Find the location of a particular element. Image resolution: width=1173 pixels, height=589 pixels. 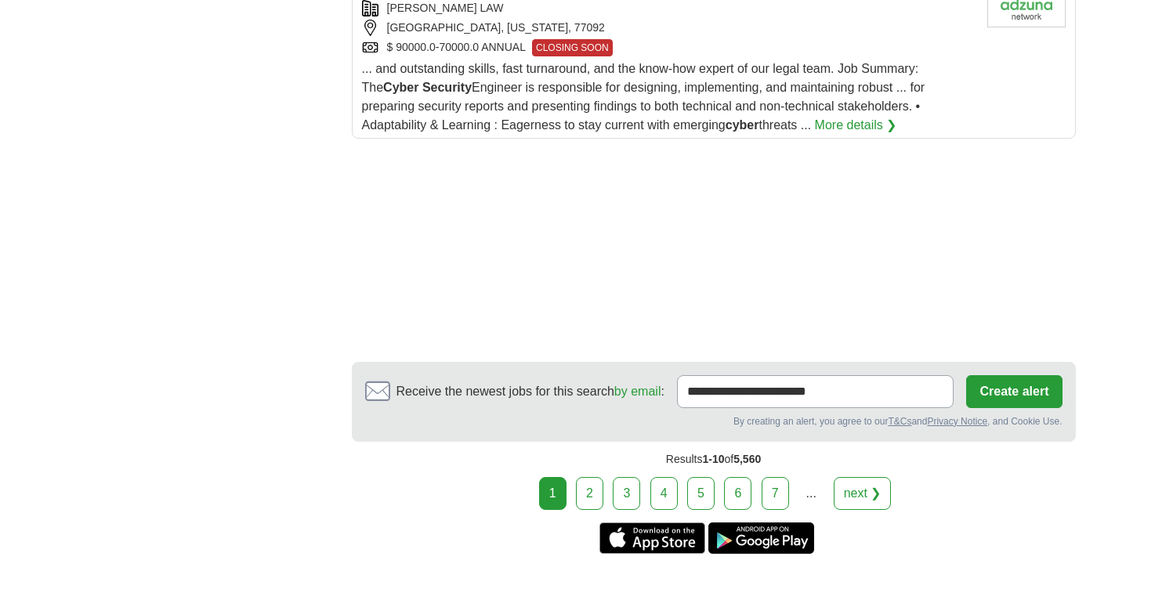

a: next ❯ is located at coordinates (863, 494).